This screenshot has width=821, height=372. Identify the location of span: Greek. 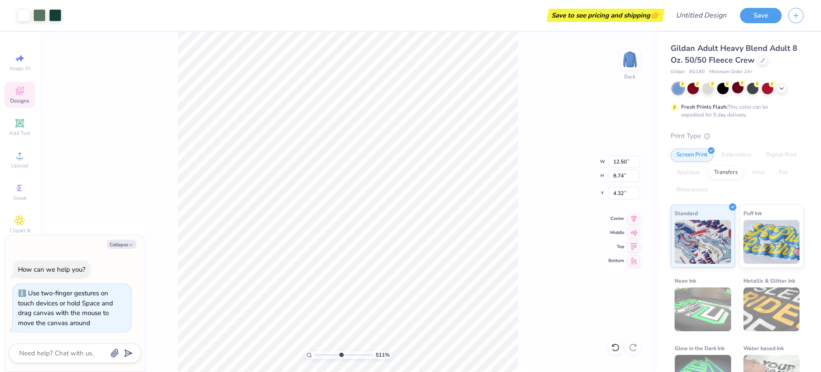
(20, 198).